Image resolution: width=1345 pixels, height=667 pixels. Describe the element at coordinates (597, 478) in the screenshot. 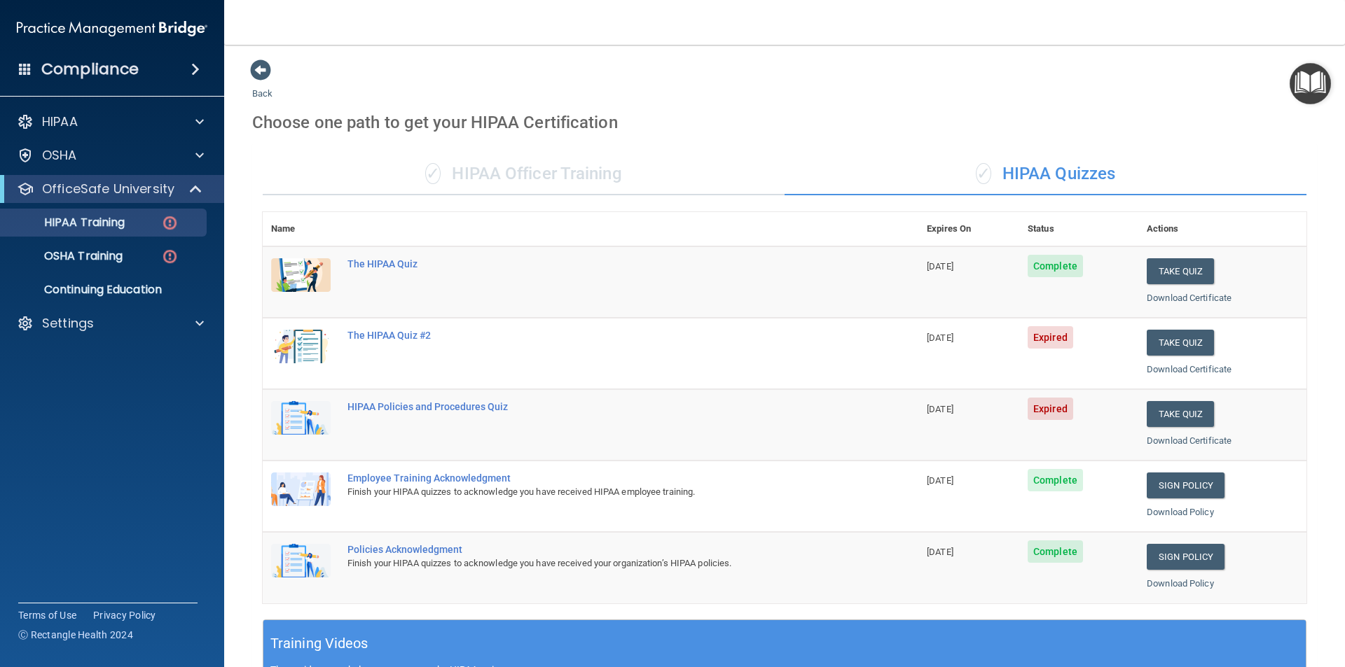

I see `div: Employee Training Acknowledgment` at that location.